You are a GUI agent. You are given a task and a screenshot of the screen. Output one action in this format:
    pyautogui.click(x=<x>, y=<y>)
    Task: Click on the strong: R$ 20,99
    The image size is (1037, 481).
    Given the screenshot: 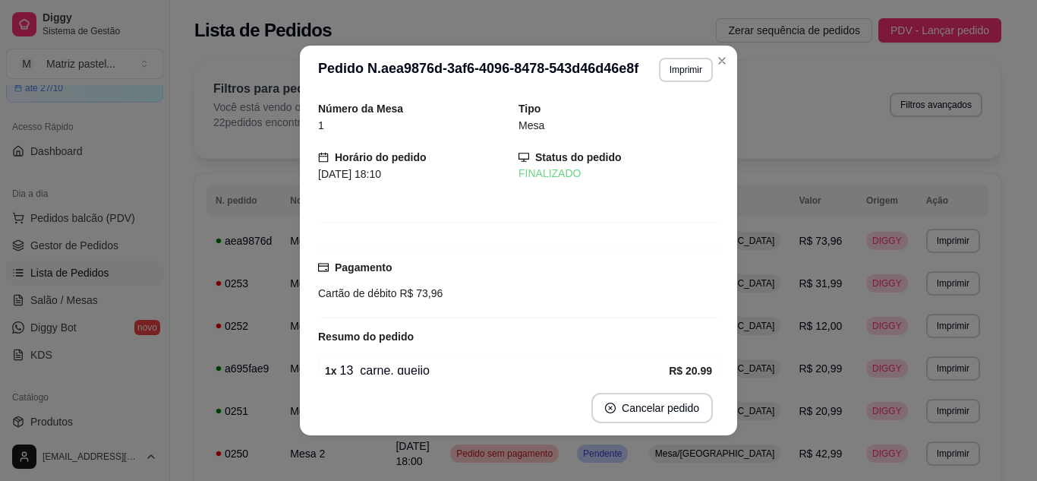 What is the action you would take?
    pyautogui.click(x=690, y=371)
    